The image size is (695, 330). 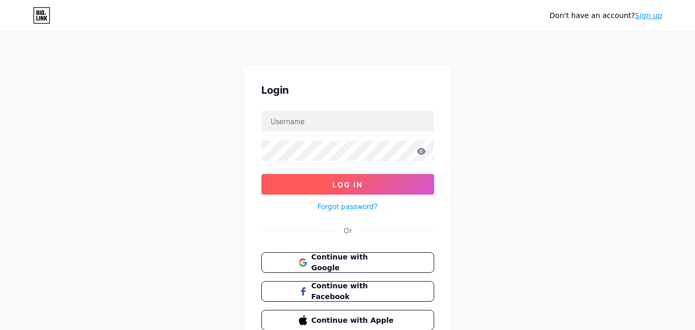 I want to click on div: Don't have an account?, so click(x=605, y=15).